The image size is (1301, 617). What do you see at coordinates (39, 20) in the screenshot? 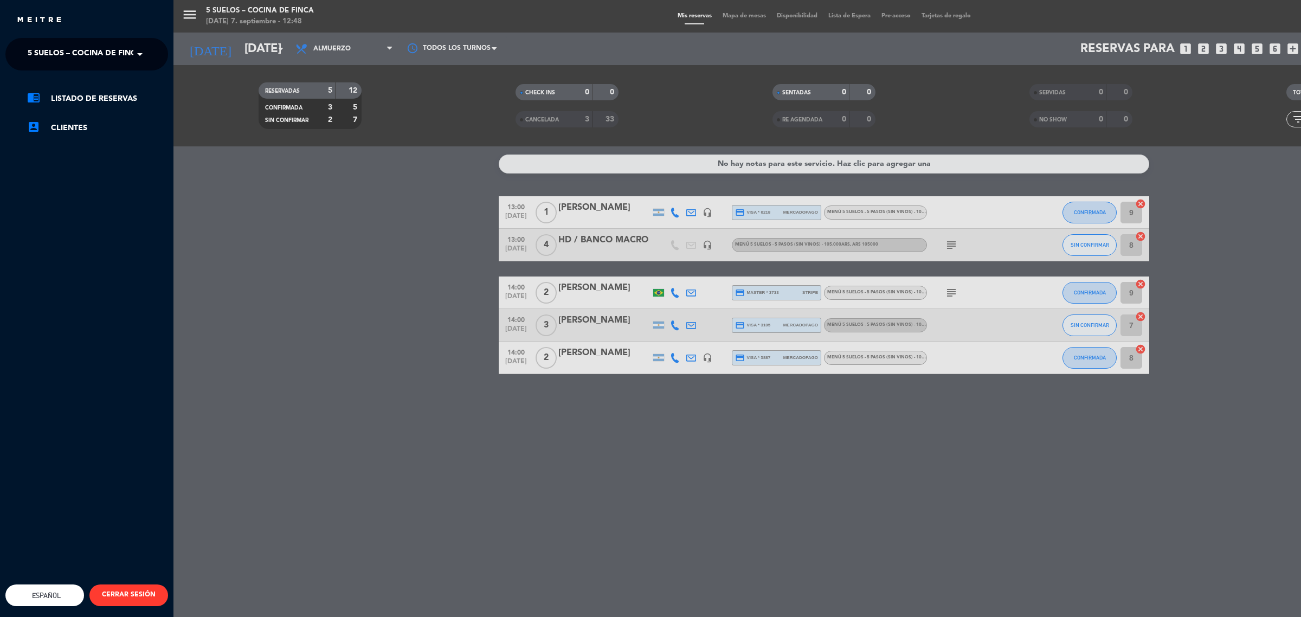
I see `img: MEITRE` at bounding box center [39, 20].